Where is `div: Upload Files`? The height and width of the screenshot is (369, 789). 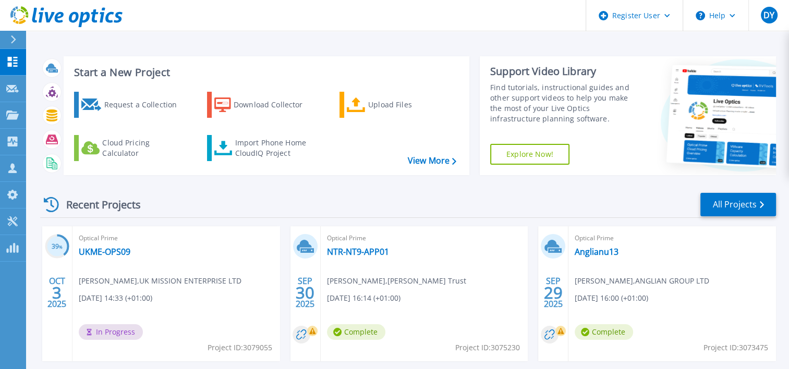
div: Upload Files is located at coordinates (410, 105).